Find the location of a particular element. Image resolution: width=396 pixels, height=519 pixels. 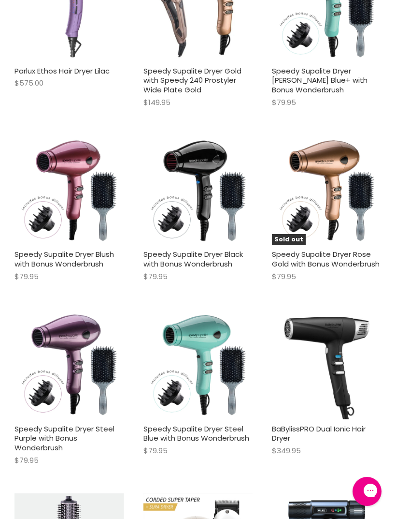

span: Sold out is located at coordinates (289, 239).